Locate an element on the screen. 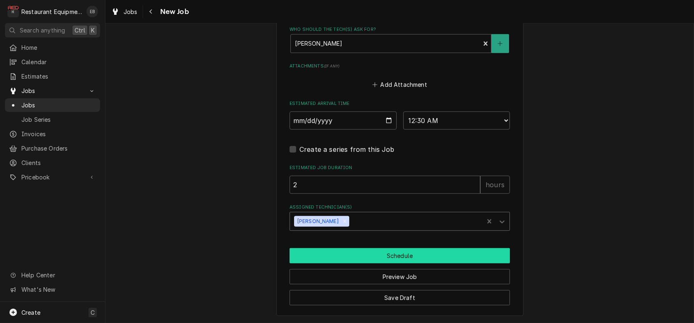 The image size is (694, 323). span: Search anything is located at coordinates (42, 30).